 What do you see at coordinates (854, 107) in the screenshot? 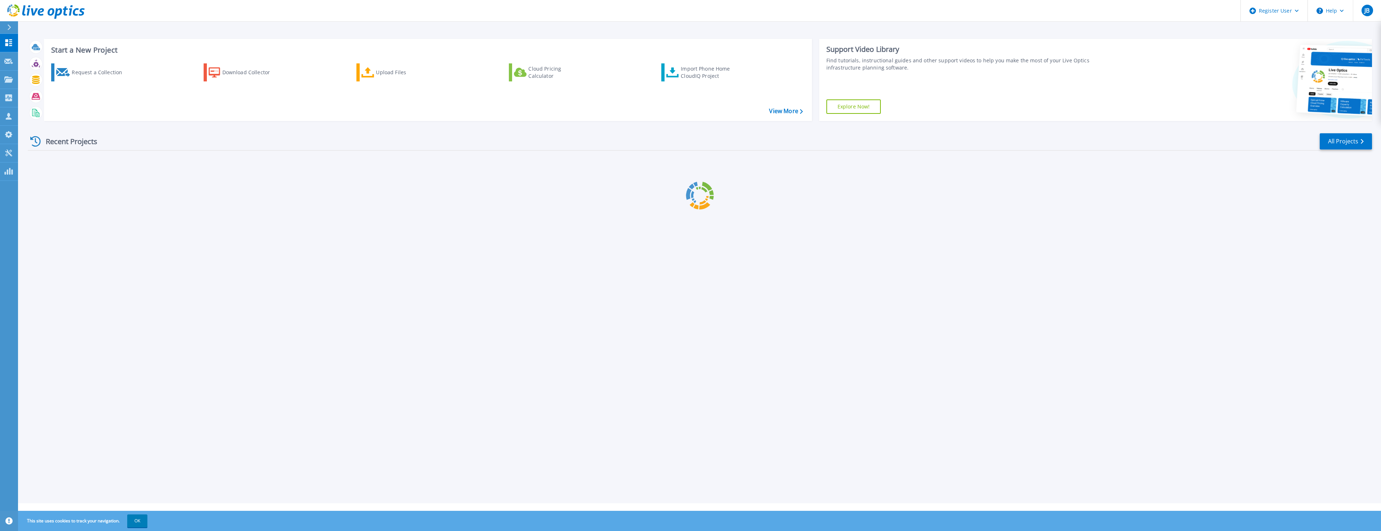
I see `a: Explore Now!` at bounding box center [854, 107].